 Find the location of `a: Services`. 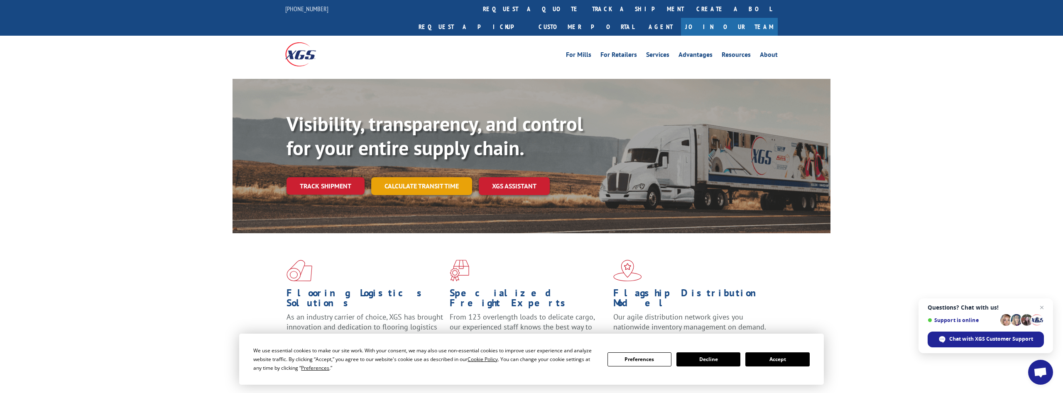

a: Services is located at coordinates (658, 56).